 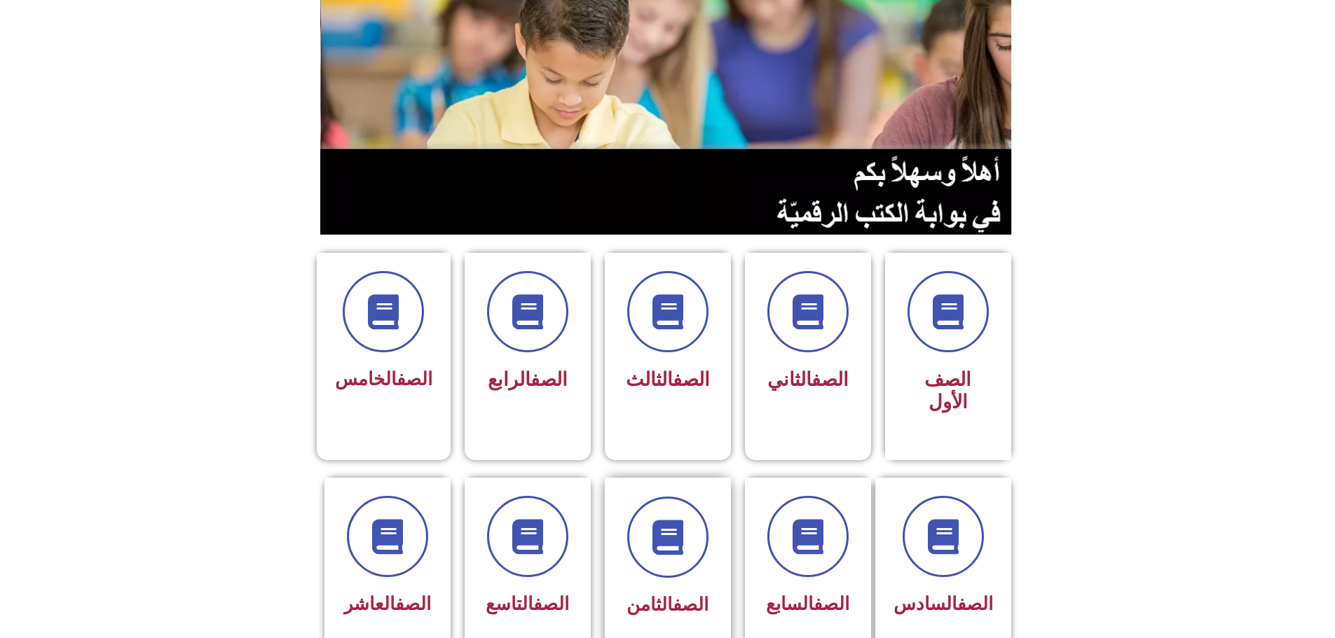 I want to click on span: الثالث, so click(x=668, y=380).